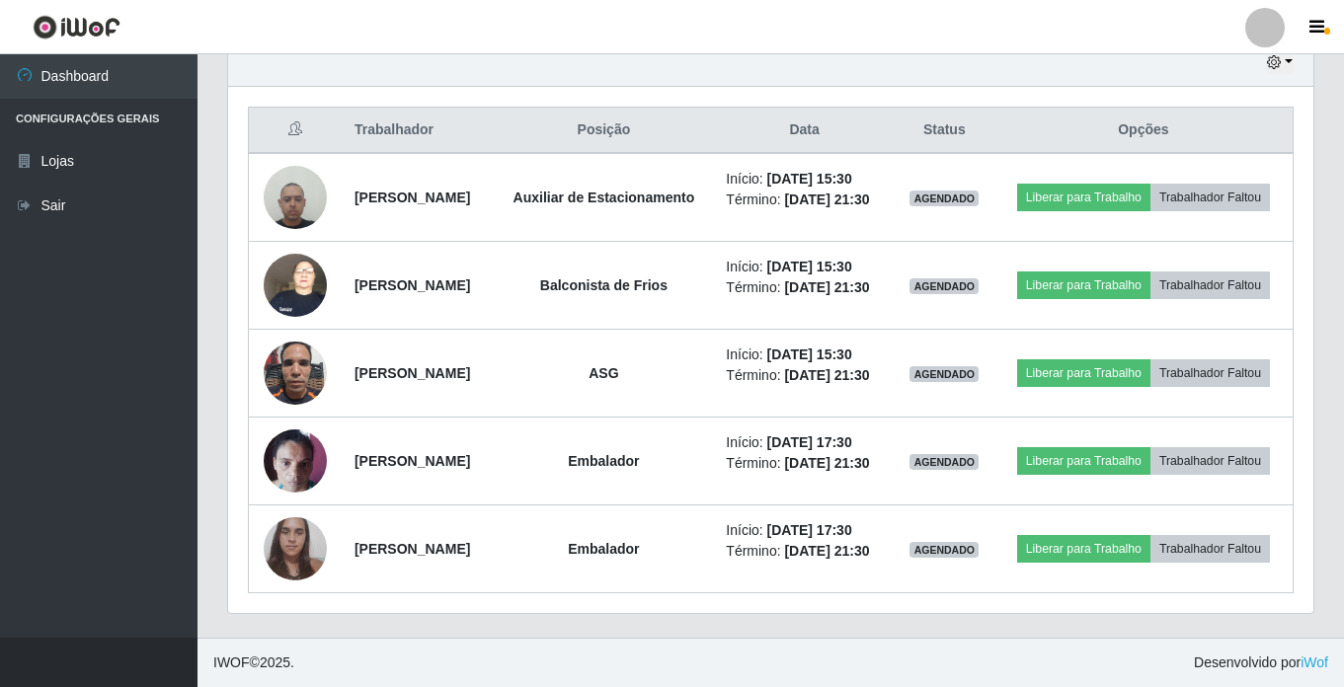  Describe the element at coordinates (295, 284) in the screenshot. I see `img: 1723623614898.jpeg` at that location.